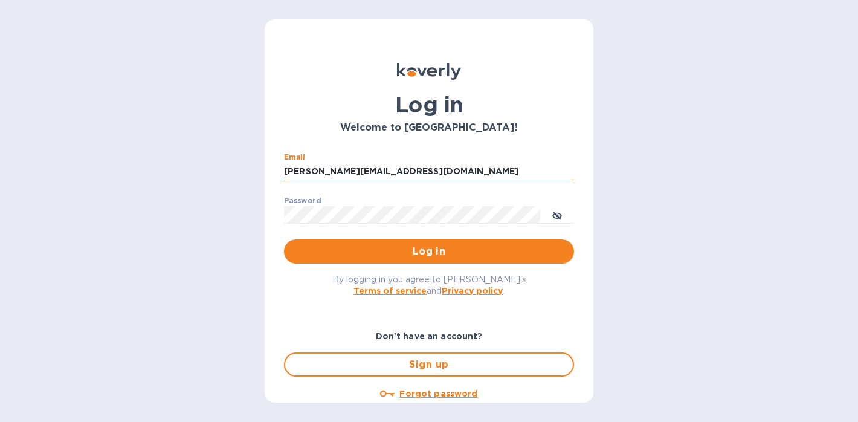 Image resolution: width=858 pixels, height=422 pixels. What do you see at coordinates (390, 291) in the screenshot?
I see `b: Terms of service` at bounding box center [390, 291].